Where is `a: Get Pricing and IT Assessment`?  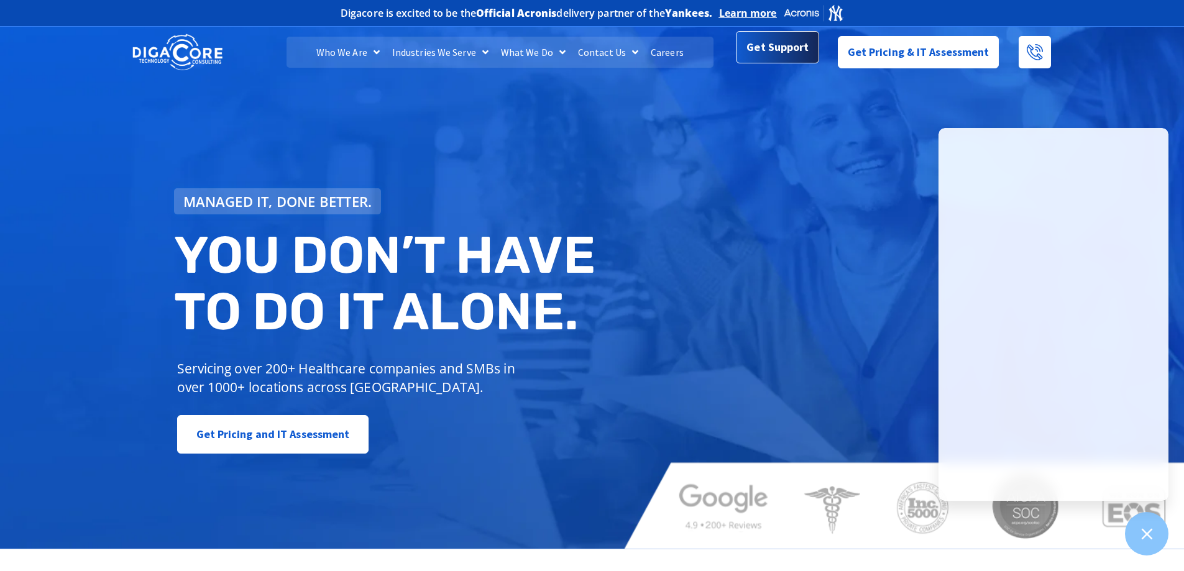 a: Get Pricing and IT Assessment is located at coordinates (273, 434).